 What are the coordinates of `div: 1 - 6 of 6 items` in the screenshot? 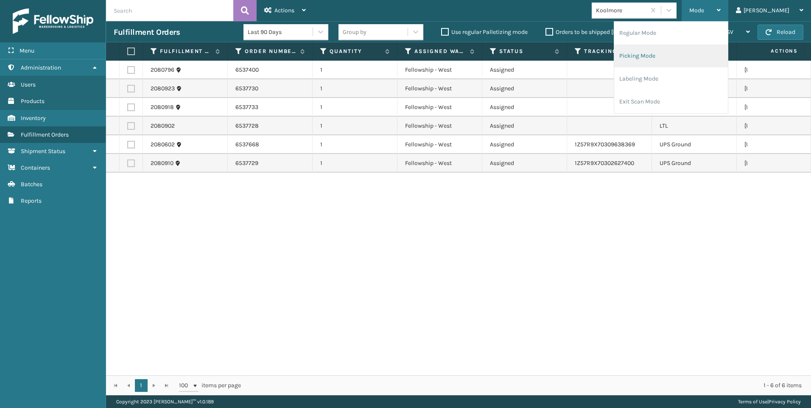 It's located at (528, 386).